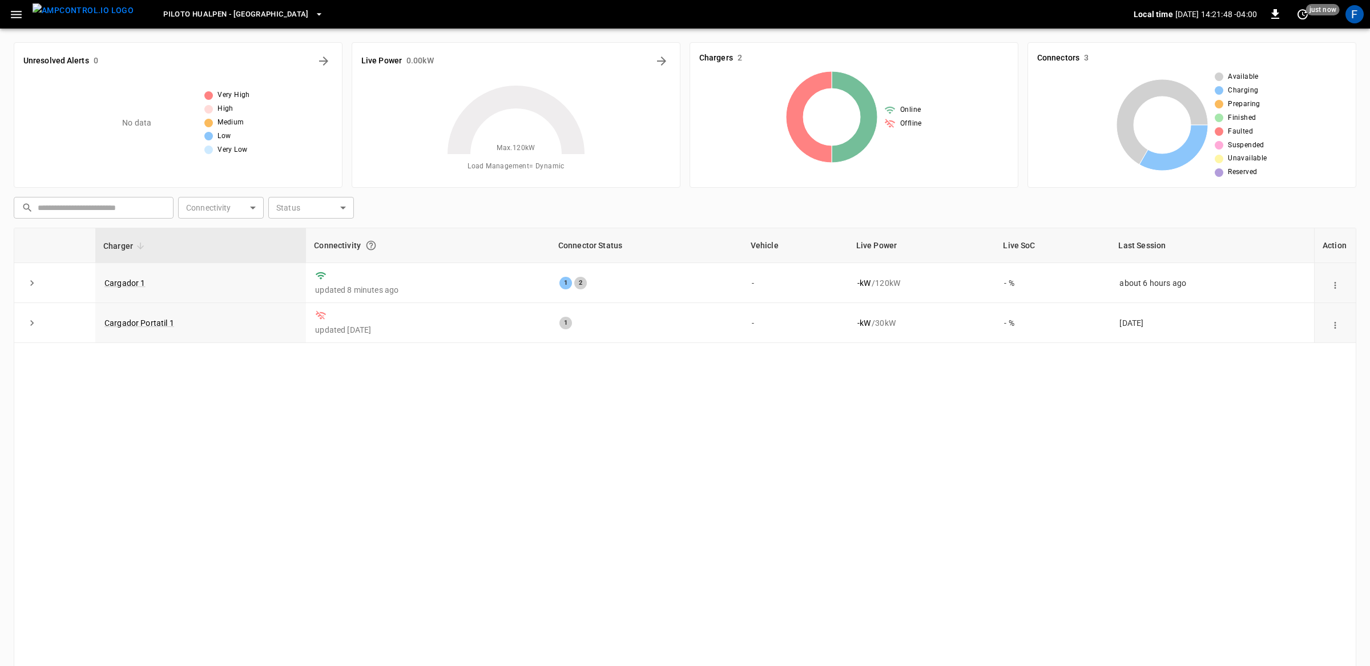 Image resolution: width=1370 pixels, height=666 pixels. I want to click on p: Local time, so click(1153, 14).